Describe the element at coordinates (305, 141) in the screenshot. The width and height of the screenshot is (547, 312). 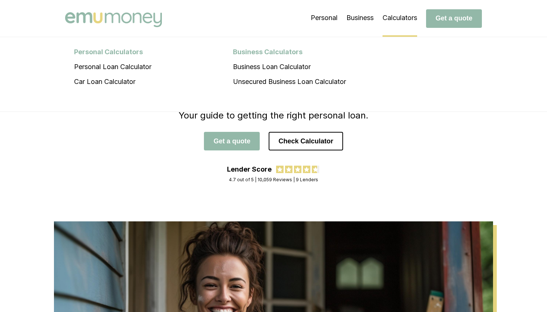
I see `button: Check Calculator` at that location.